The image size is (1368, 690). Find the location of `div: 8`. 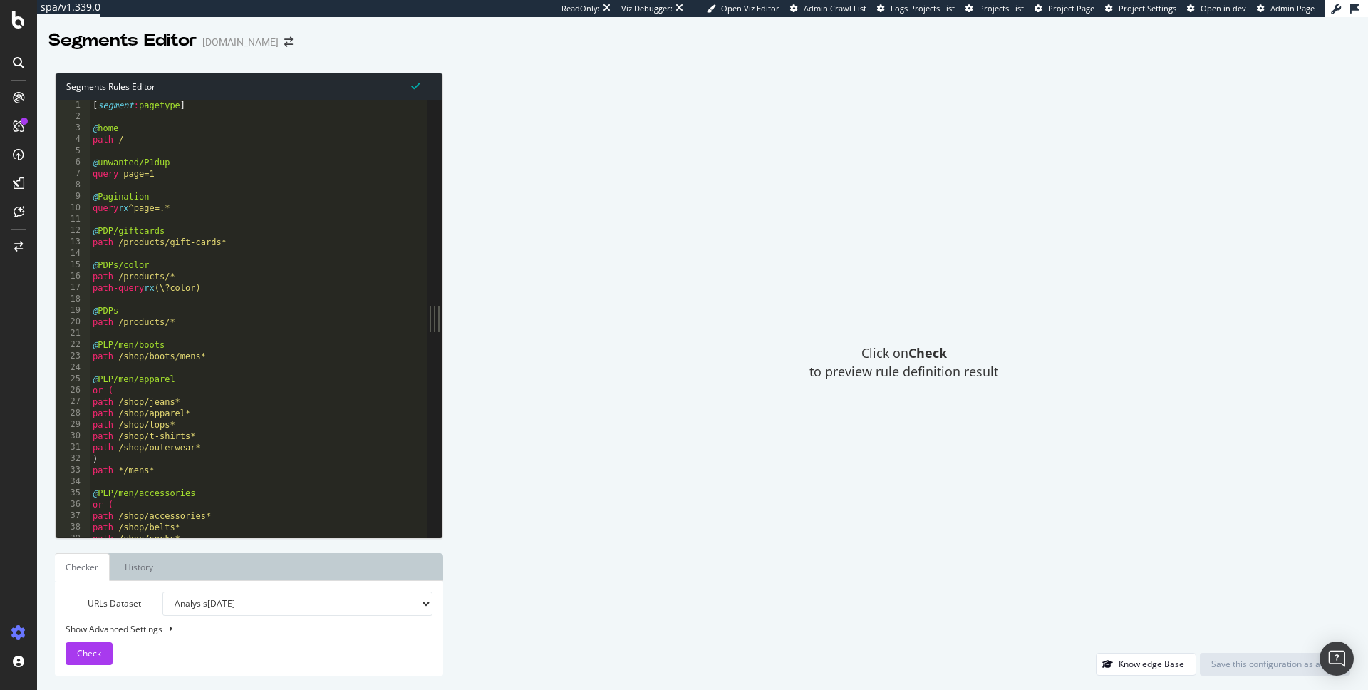

div: 8 is located at coordinates (73, 185).